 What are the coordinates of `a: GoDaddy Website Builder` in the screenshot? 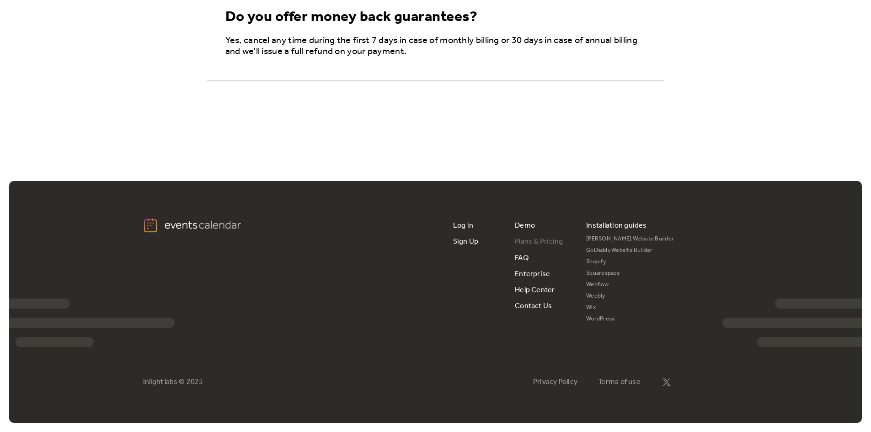 It's located at (630, 250).